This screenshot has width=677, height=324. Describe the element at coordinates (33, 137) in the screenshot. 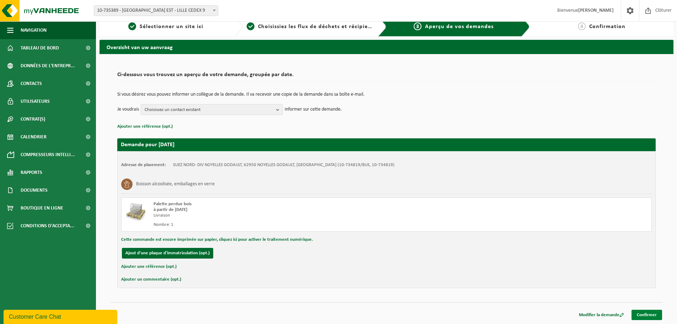

I see `span: Calendrier` at that location.